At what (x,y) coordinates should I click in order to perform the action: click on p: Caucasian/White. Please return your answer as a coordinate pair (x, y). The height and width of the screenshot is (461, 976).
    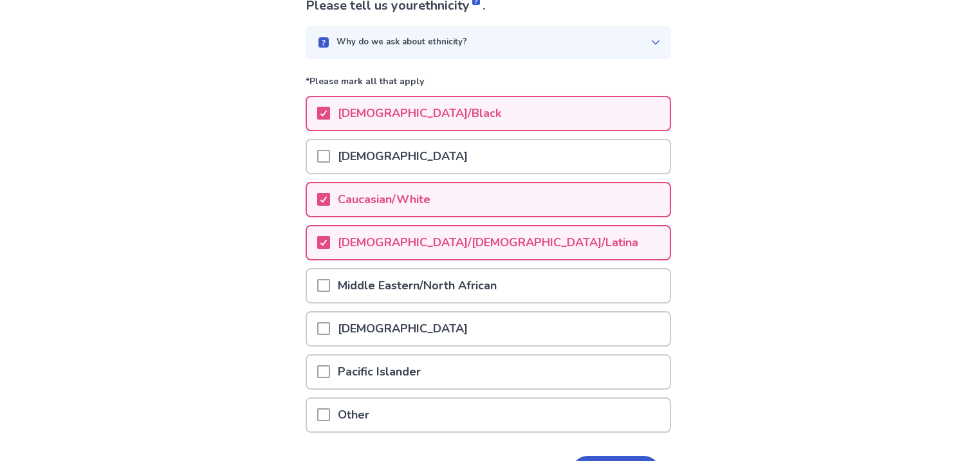
    Looking at the image, I should click on (384, 199).